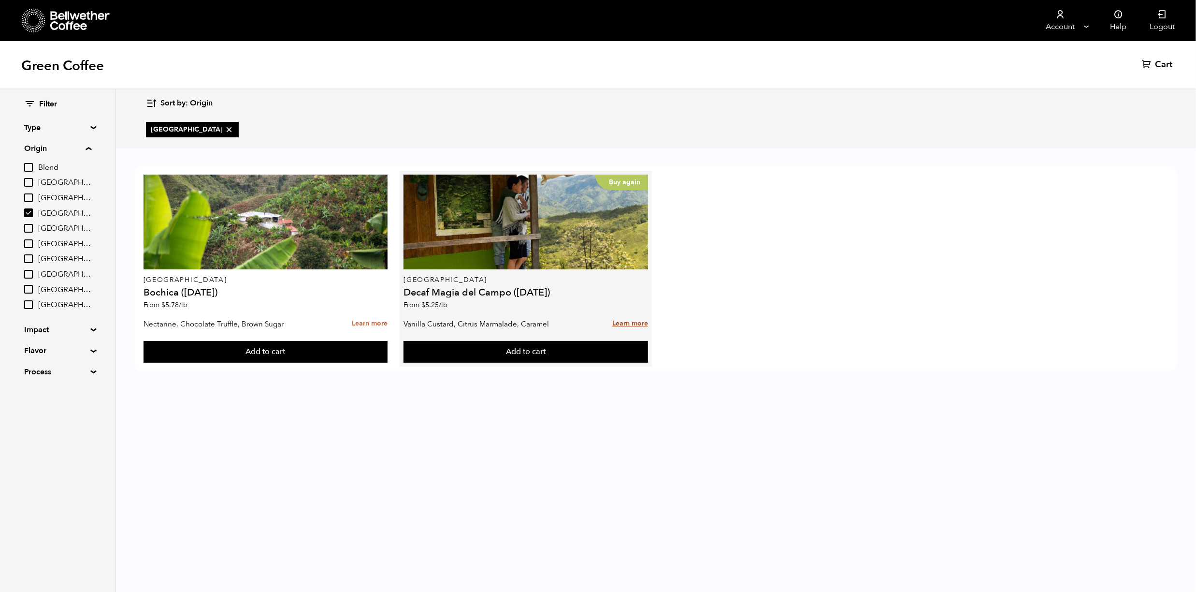 This screenshot has height=592, width=1196. What do you see at coordinates (62, 66) in the screenshot?
I see `h1: Green Coffee` at bounding box center [62, 66].